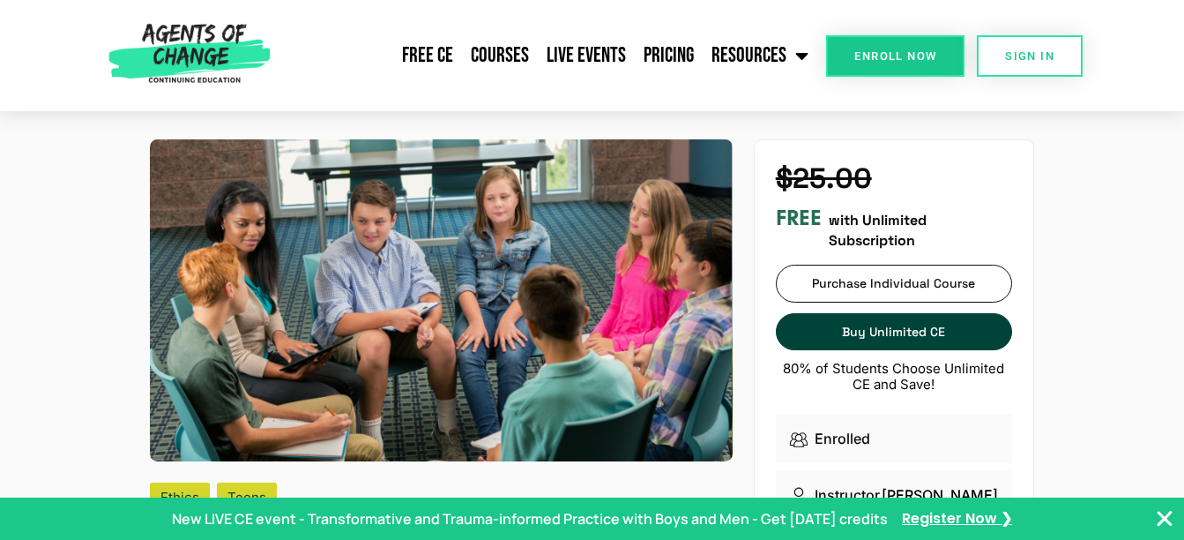 The height and width of the screenshot is (540, 1184). I want to click on h3: FREE, so click(799, 218).